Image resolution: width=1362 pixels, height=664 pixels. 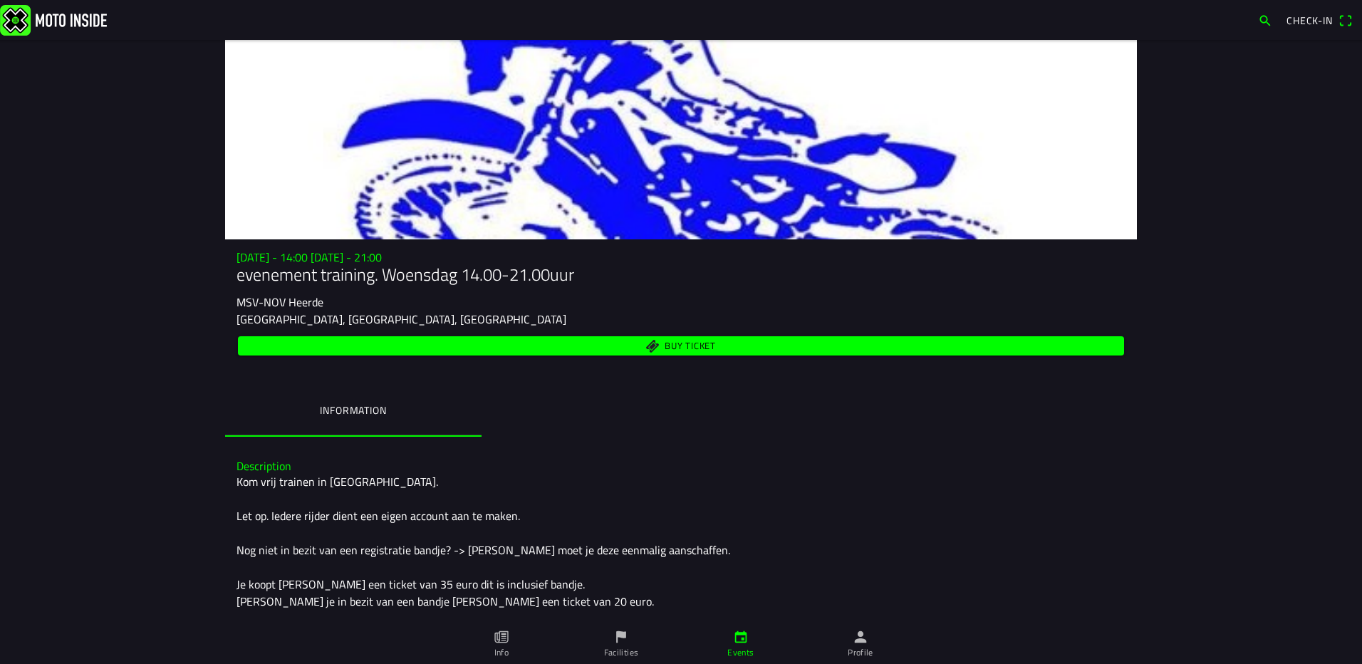 What do you see at coordinates (1309, 20) in the screenshot?
I see `span: Check-in` at bounding box center [1309, 20].